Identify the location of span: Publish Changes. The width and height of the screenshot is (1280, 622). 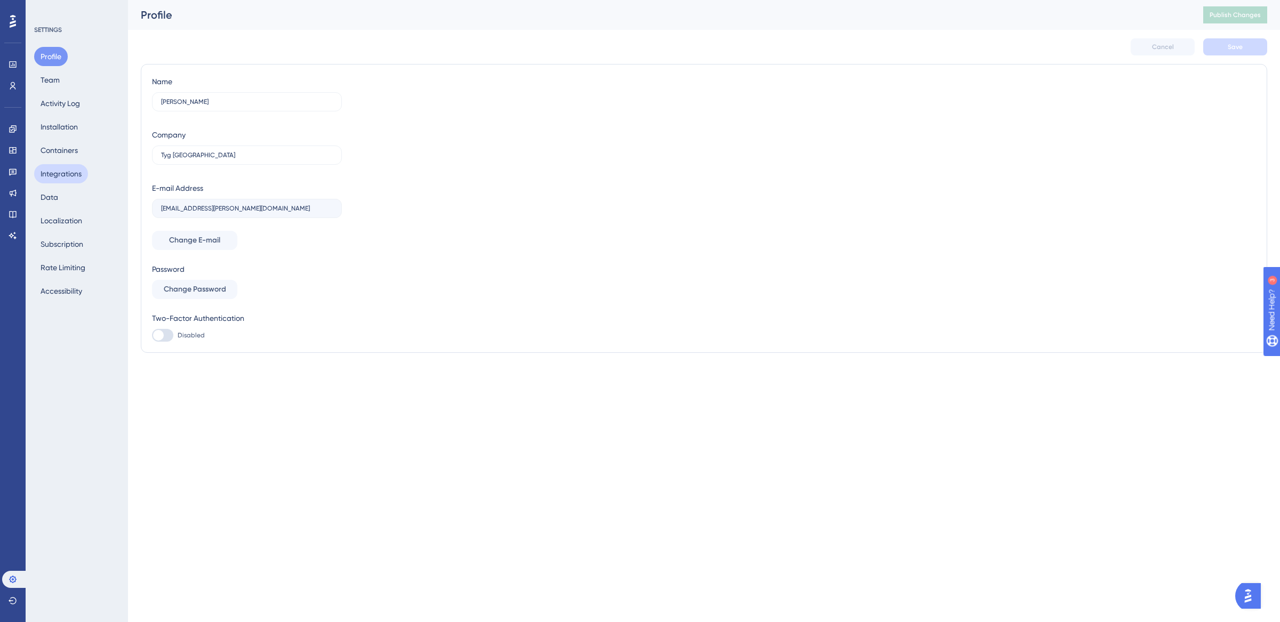
(1235, 15).